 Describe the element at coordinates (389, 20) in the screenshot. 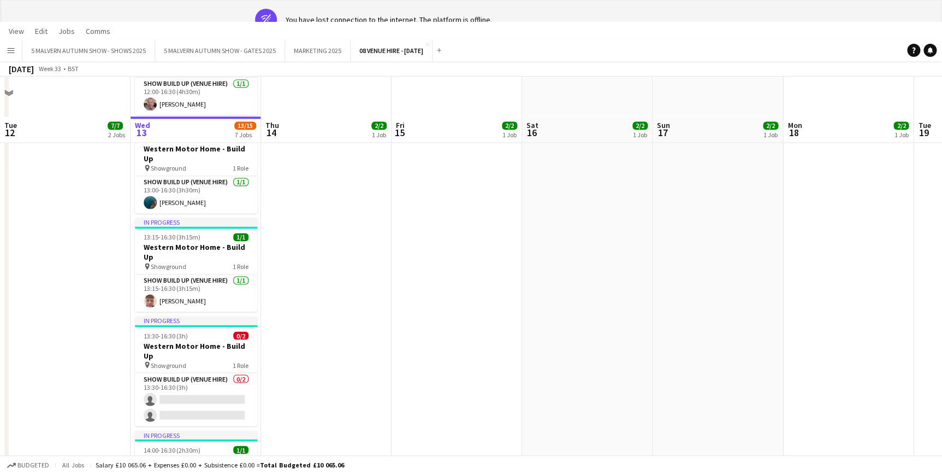

I see `div: You have lost connection to the internet. The platform is offline.` at that location.